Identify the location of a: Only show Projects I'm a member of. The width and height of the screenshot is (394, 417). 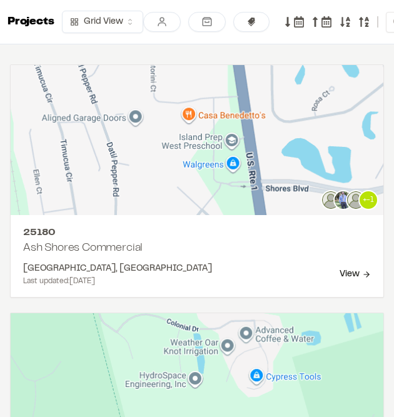
(162, 22).